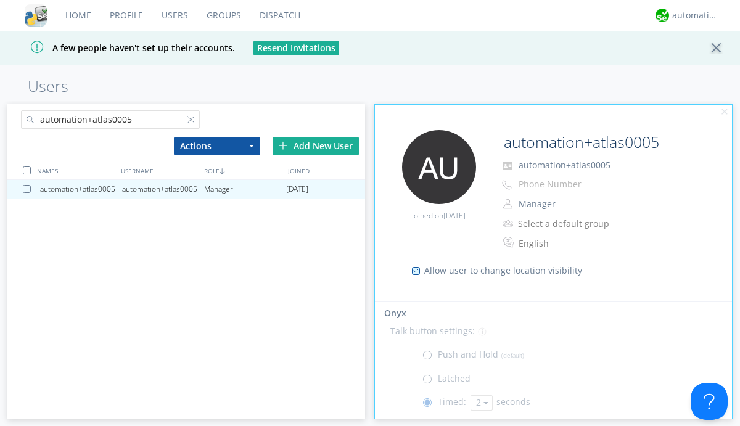  Describe the element at coordinates (36, 15) in the screenshot. I see `img: cddb5a64eb264b2086981ab96f4c1ba7` at that location.